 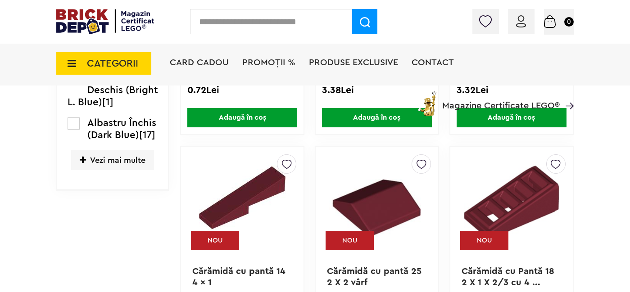 I want to click on small: 0, so click(x=569, y=22).